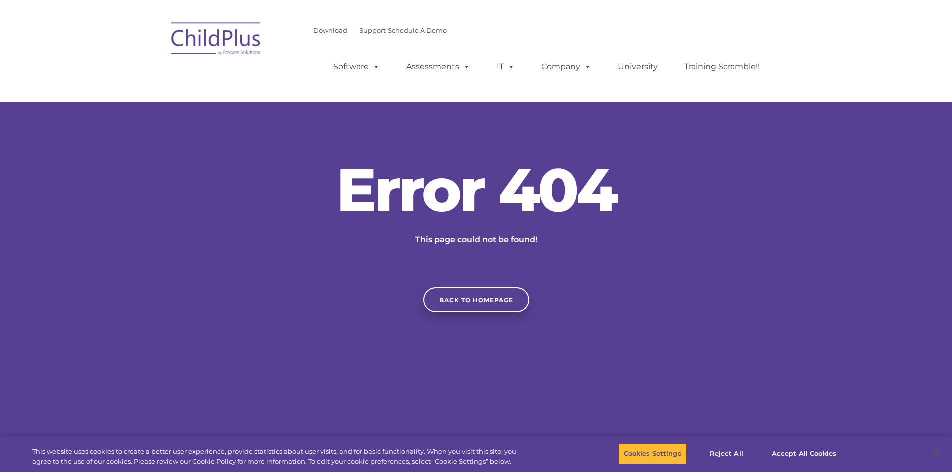  I want to click on p: This page could not be found!, so click(476, 240).